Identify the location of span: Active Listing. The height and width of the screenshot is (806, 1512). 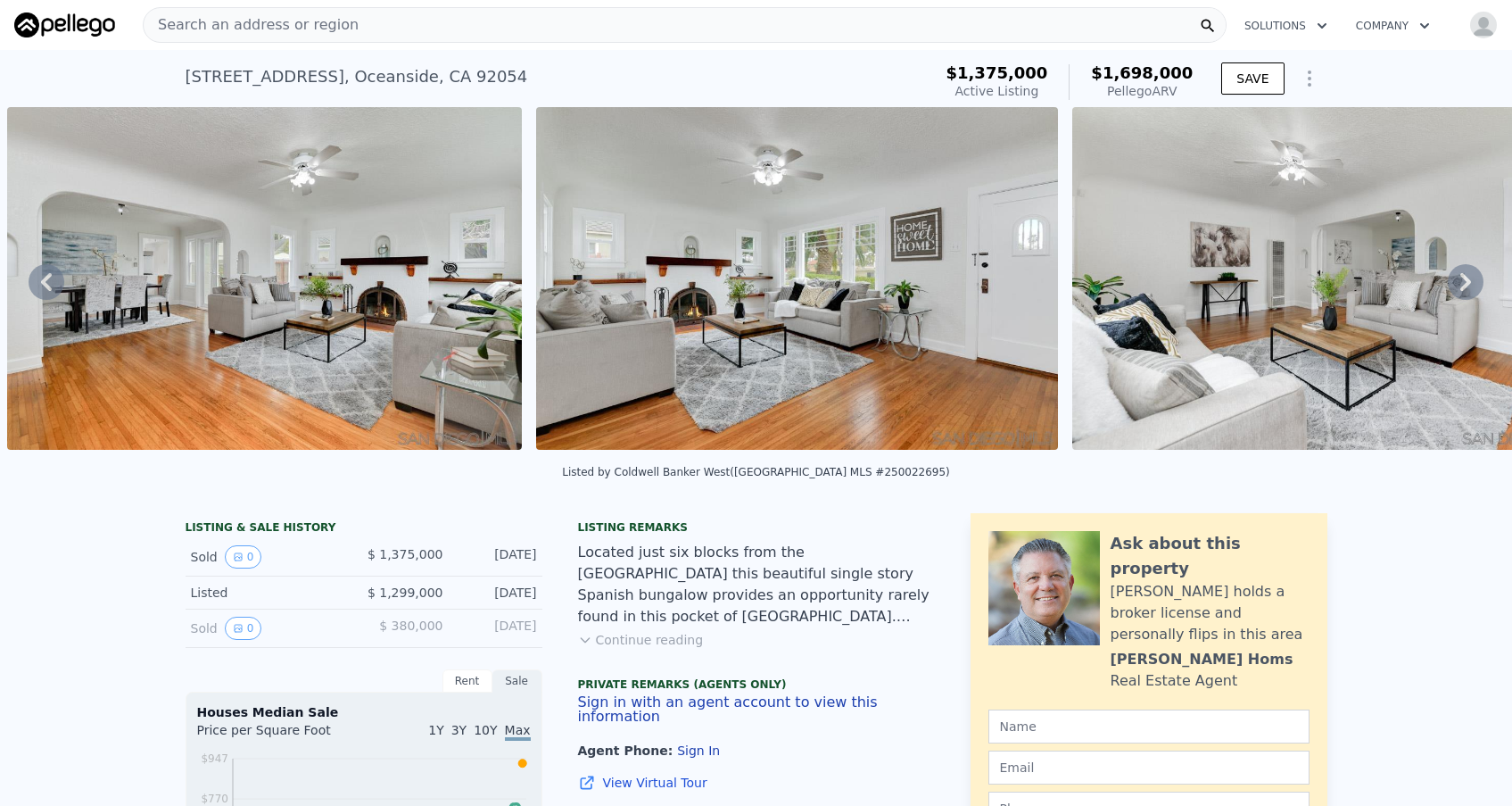
(997, 91).